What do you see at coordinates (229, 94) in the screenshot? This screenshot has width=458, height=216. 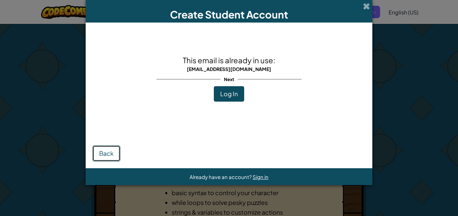 I see `button: Log In` at bounding box center [229, 94].